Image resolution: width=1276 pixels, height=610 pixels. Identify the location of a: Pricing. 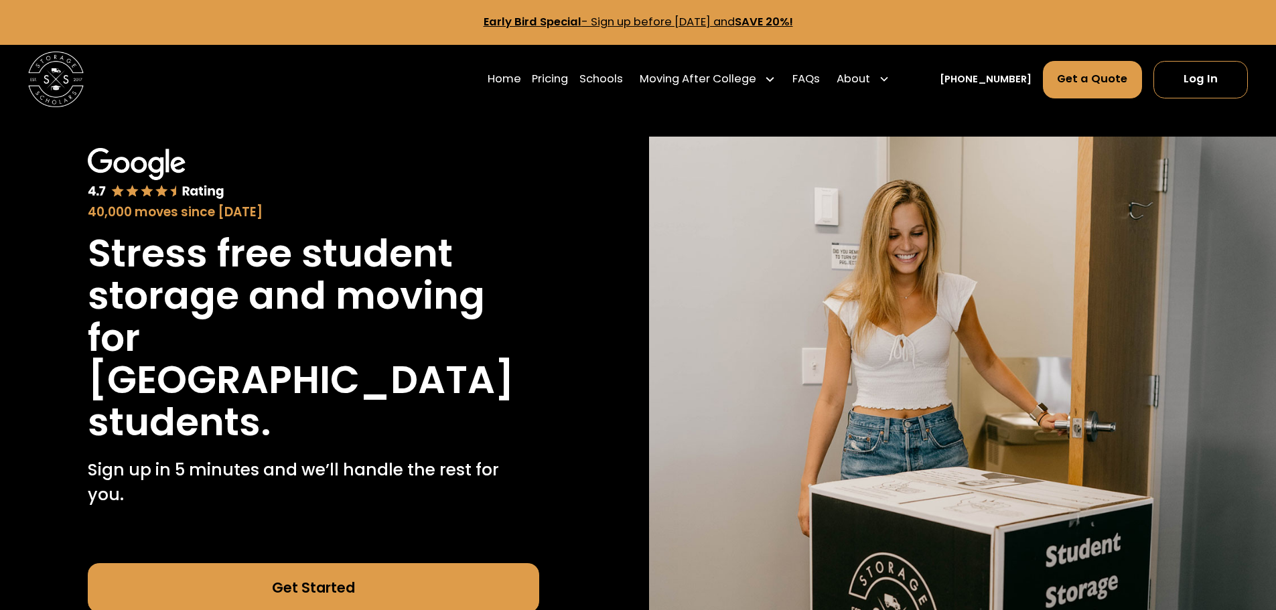
(550, 79).